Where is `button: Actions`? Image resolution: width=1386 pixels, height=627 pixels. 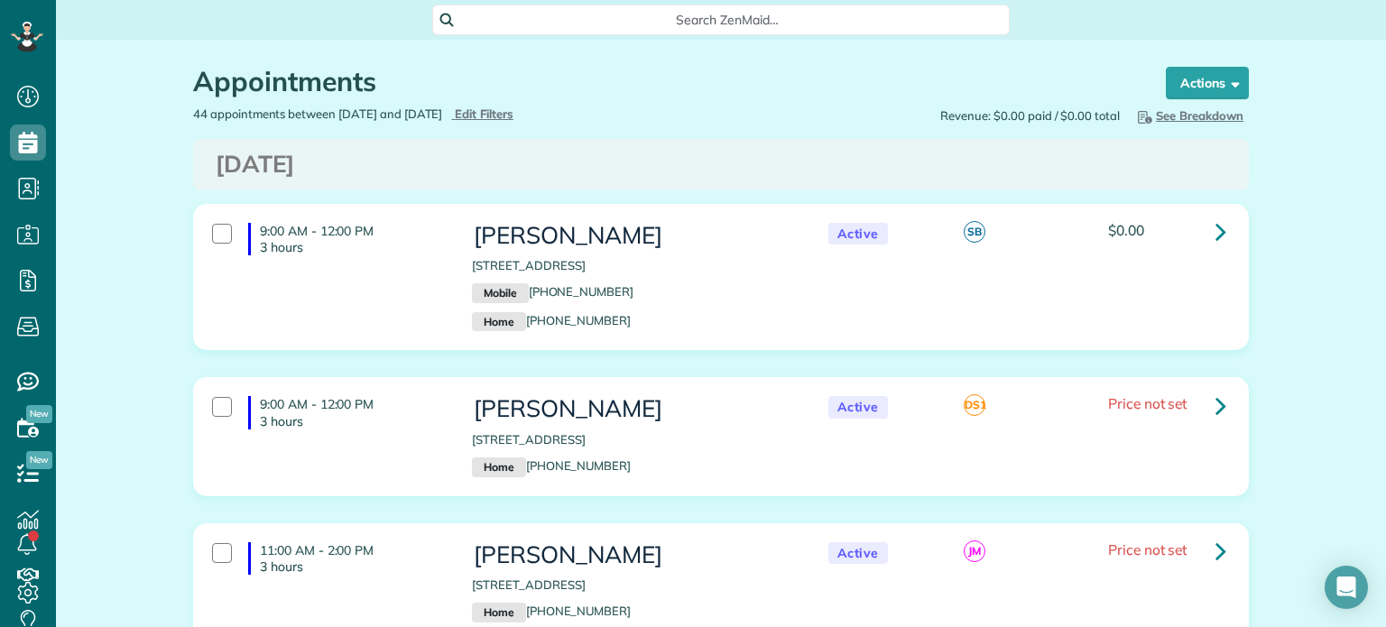
button: Actions is located at coordinates (1207, 83).